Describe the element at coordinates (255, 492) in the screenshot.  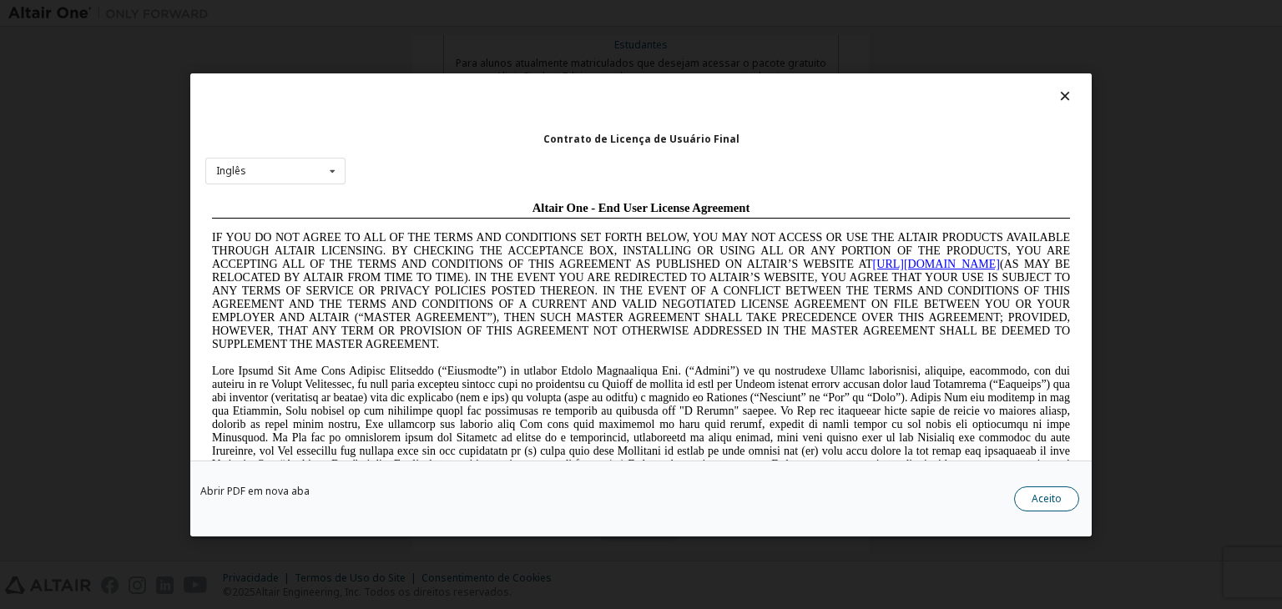
I see `a: Abrir PDF em nova aba` at that location.